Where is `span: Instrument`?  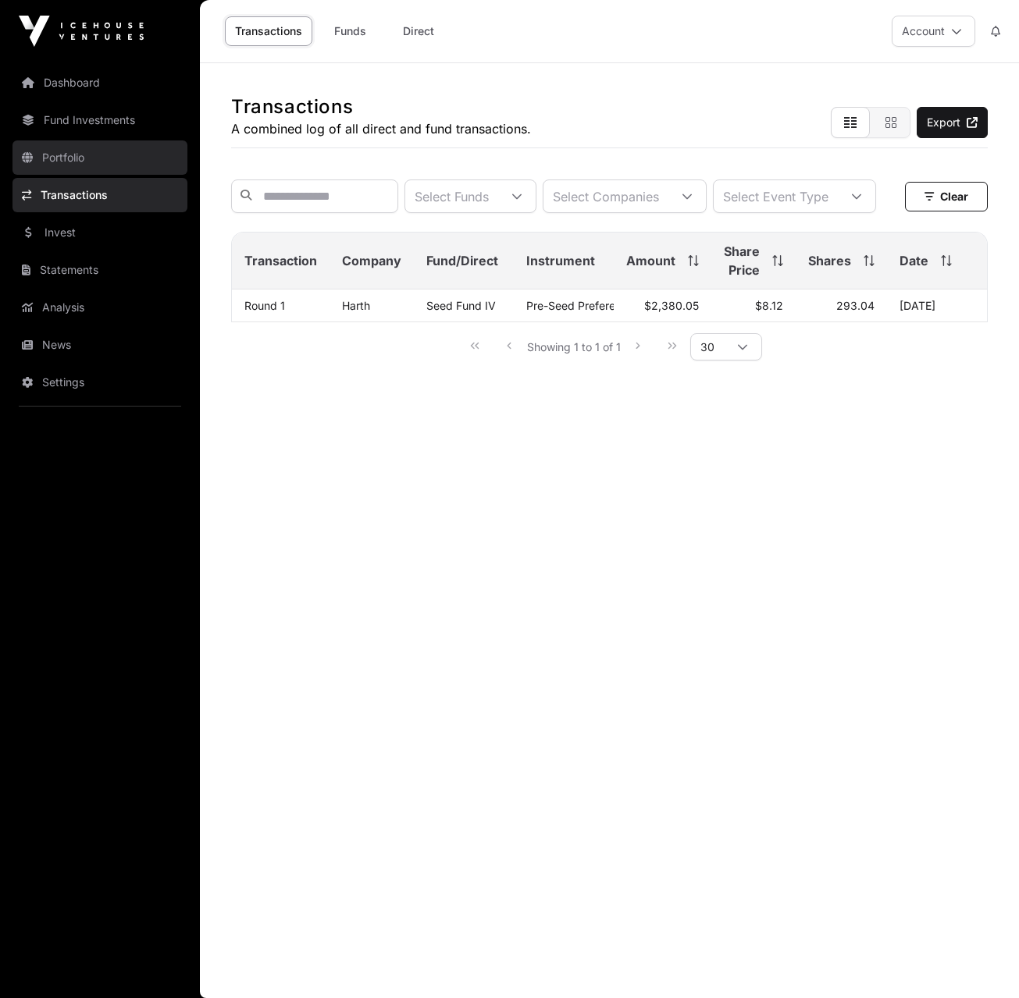 span: Instrument is located at coordinates (561, 261).